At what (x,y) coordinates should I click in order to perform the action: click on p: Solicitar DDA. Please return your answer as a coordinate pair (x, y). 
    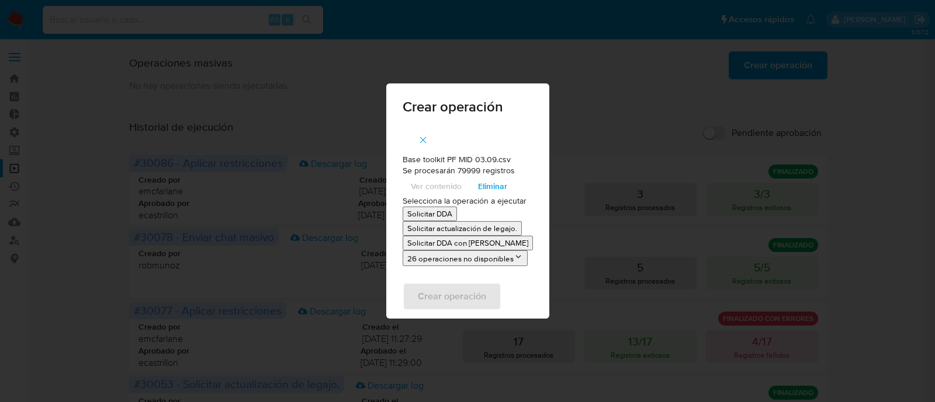
    Looking at the image, I should click on (429, 214).